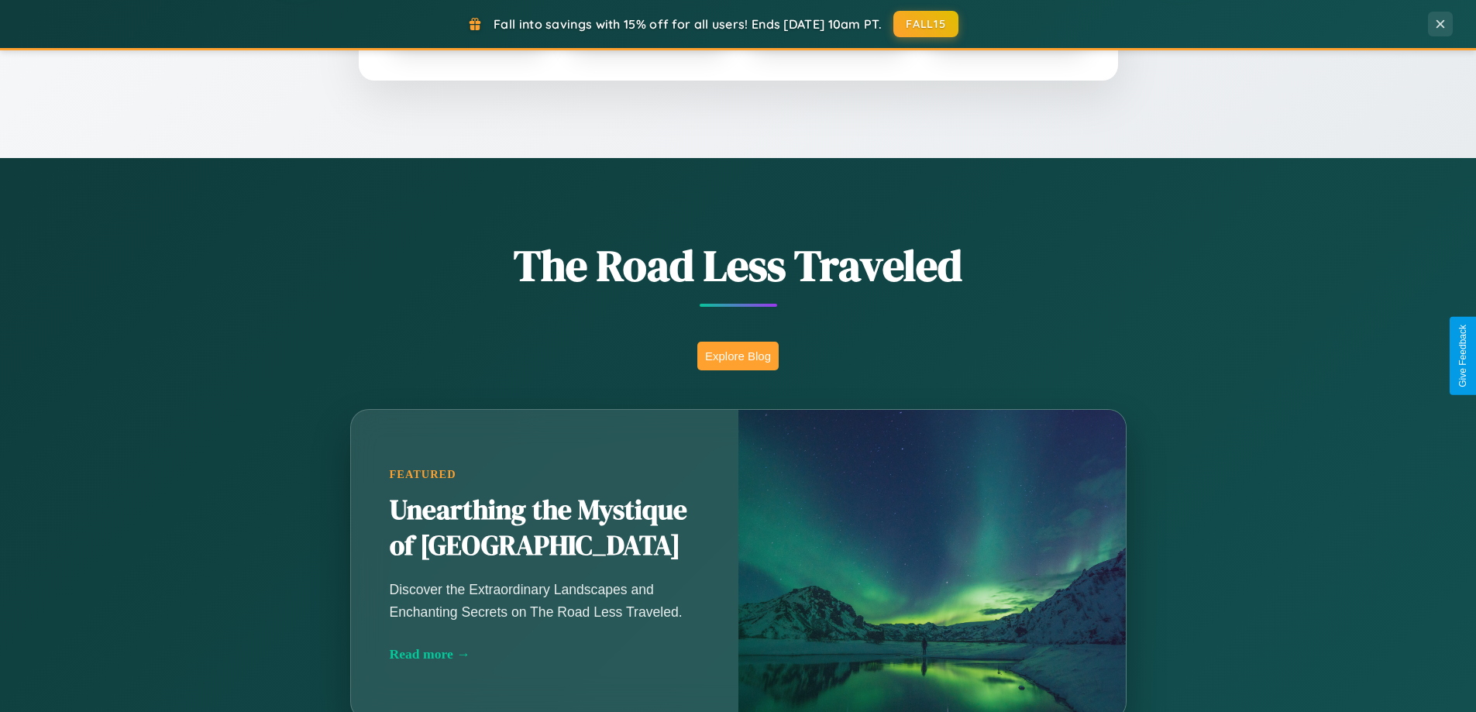  I want to click on div: Featured, so click(545, 474).